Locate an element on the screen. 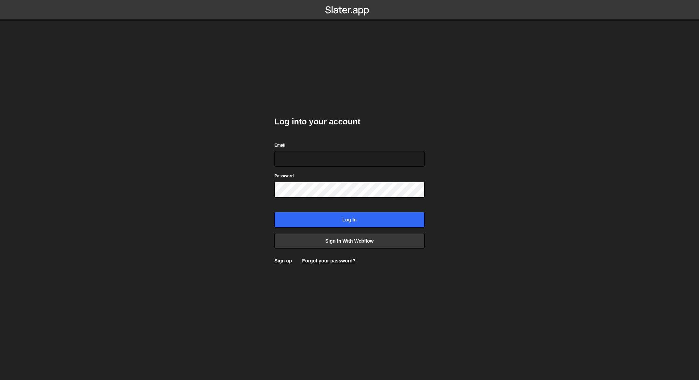 This screenshot has height=380, width=699. h2: Log into your account is located at coordinates (350, 122).